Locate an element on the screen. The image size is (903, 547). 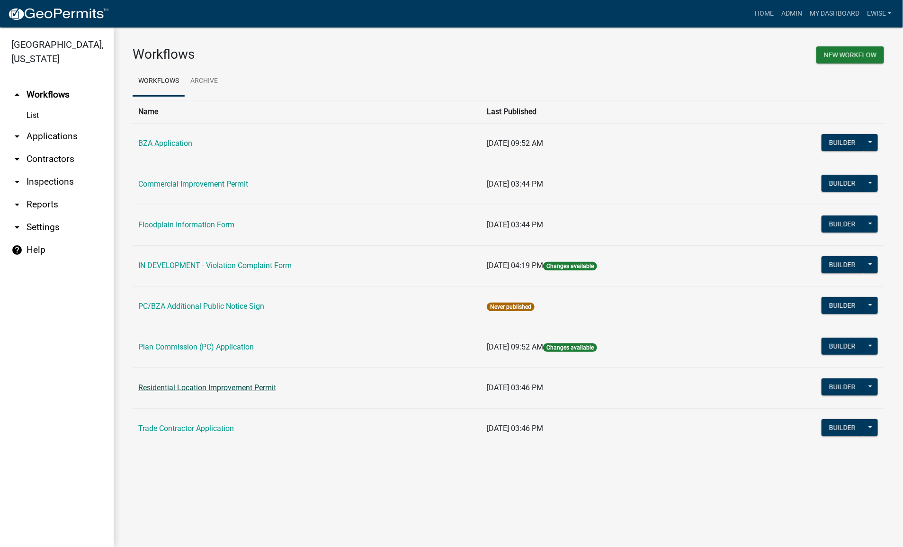
th: Name is located at coordinates (307, 111).